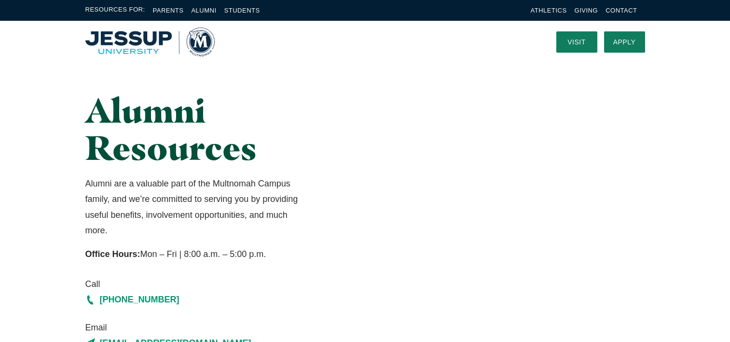 The width and height of the screenshot is (730, 342). I want to click on a: Contact, so click(621, 10).